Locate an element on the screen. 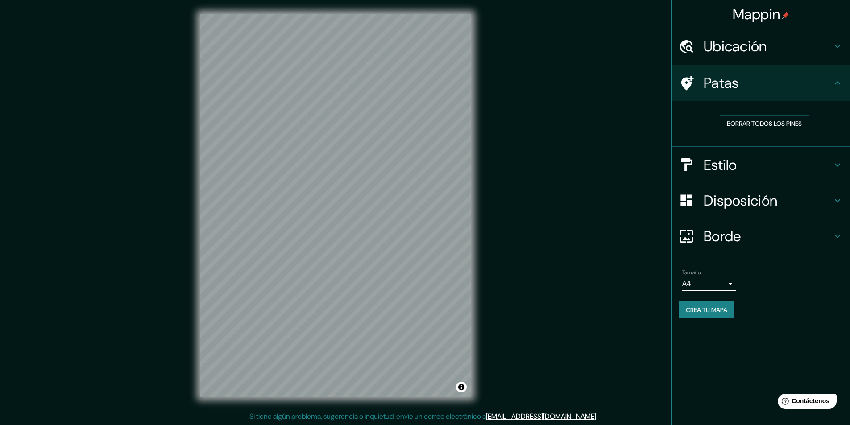  button: Activar o desactivar atribución is located at coordinates (461, 387).